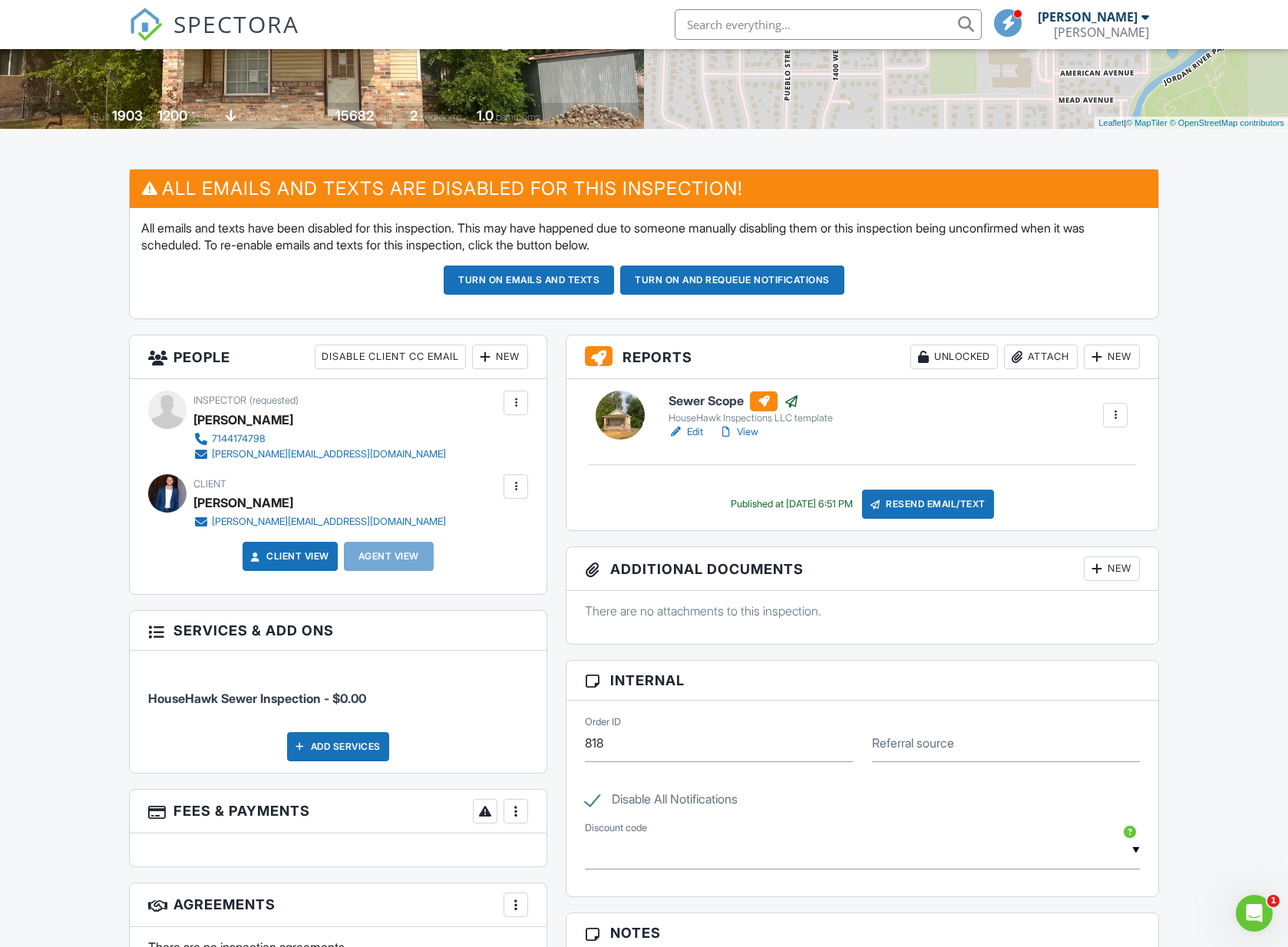 The width and height of the screenshot is (1288, 947). Describe the element at coordinates (355, 115) in the screenshot. I see `div: 15682` at that location.